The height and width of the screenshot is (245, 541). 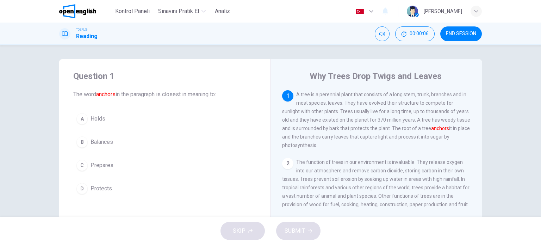 I want to click on span: Protects, so click(x=101, y=189).